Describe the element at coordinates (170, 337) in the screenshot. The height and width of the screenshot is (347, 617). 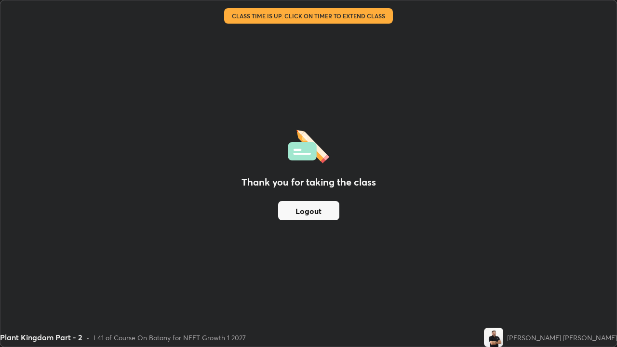
I see `div: L41 of Course On Botany for NEET Growth 1 2027` at that location.